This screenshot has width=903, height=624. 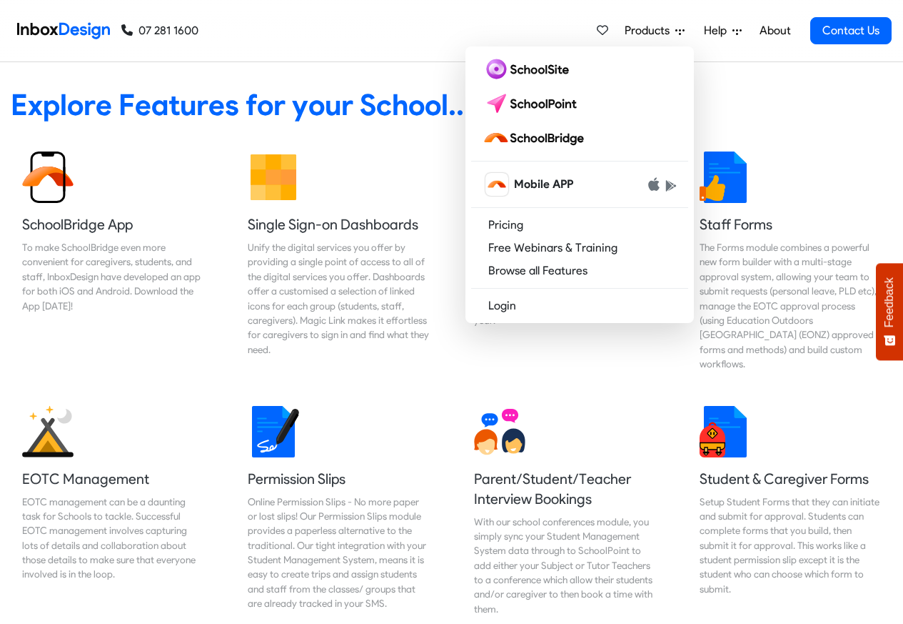 I want to click on a: About, so click(x=775, y=31).